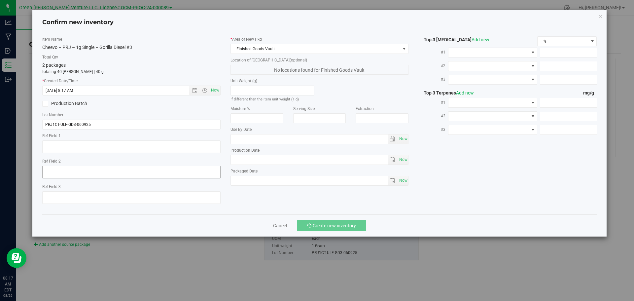 Image resolution: width=634 pixels, height=301 pixels. Describe the element at coordinates (131, 115) in the screenshot. I see `label: Lot Number` at that location.